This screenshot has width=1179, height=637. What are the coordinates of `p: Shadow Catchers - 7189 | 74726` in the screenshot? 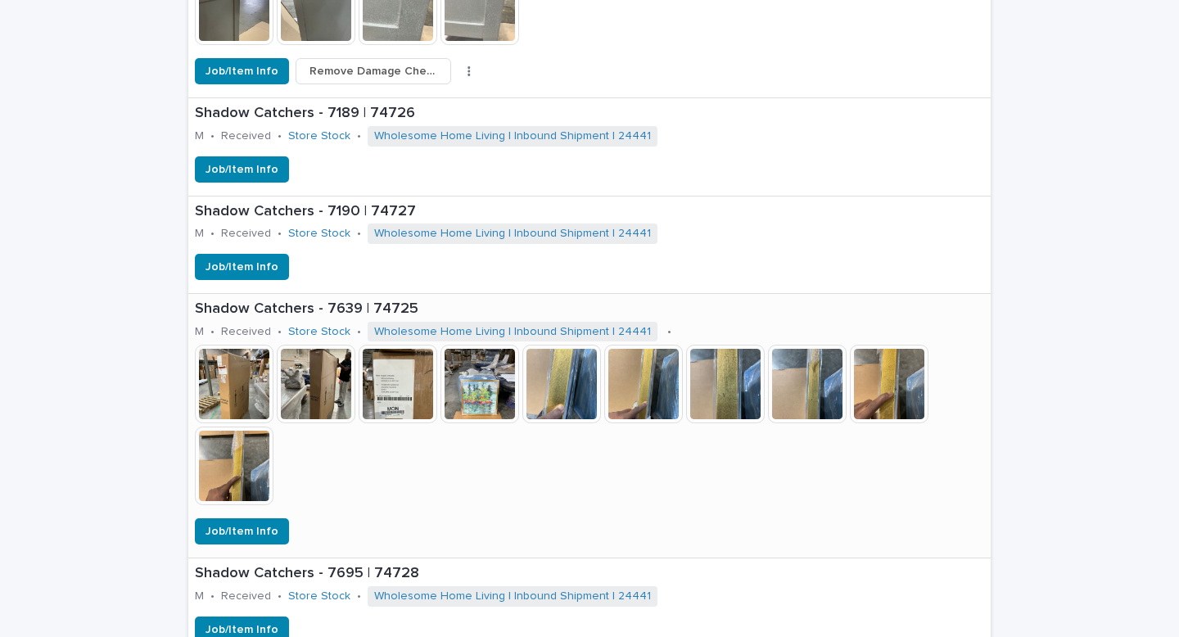 It's located at (538, 114).